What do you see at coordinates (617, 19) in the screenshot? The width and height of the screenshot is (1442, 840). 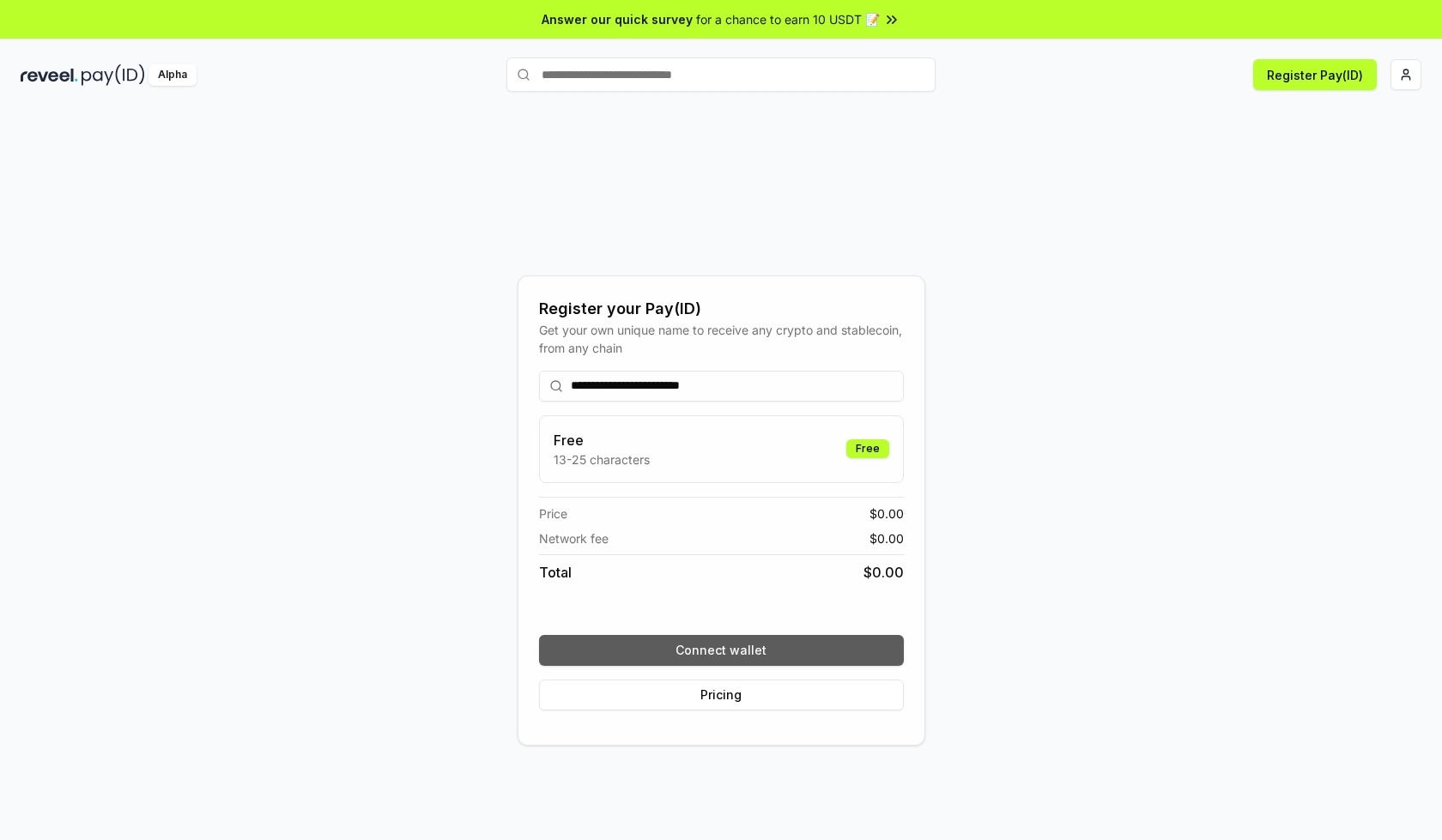 I see `span: Answer our quick survey` at bounding box center [617, 19].